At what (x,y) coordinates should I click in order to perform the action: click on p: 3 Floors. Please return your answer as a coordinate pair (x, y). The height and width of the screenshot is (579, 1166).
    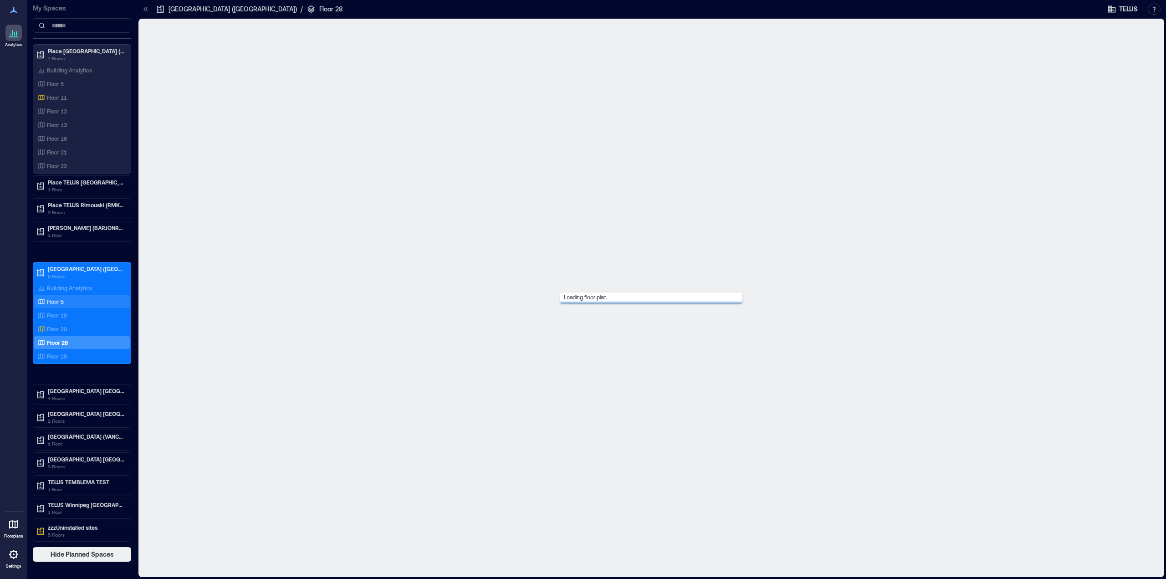
    Looking at the image, I should click on (86, 466).